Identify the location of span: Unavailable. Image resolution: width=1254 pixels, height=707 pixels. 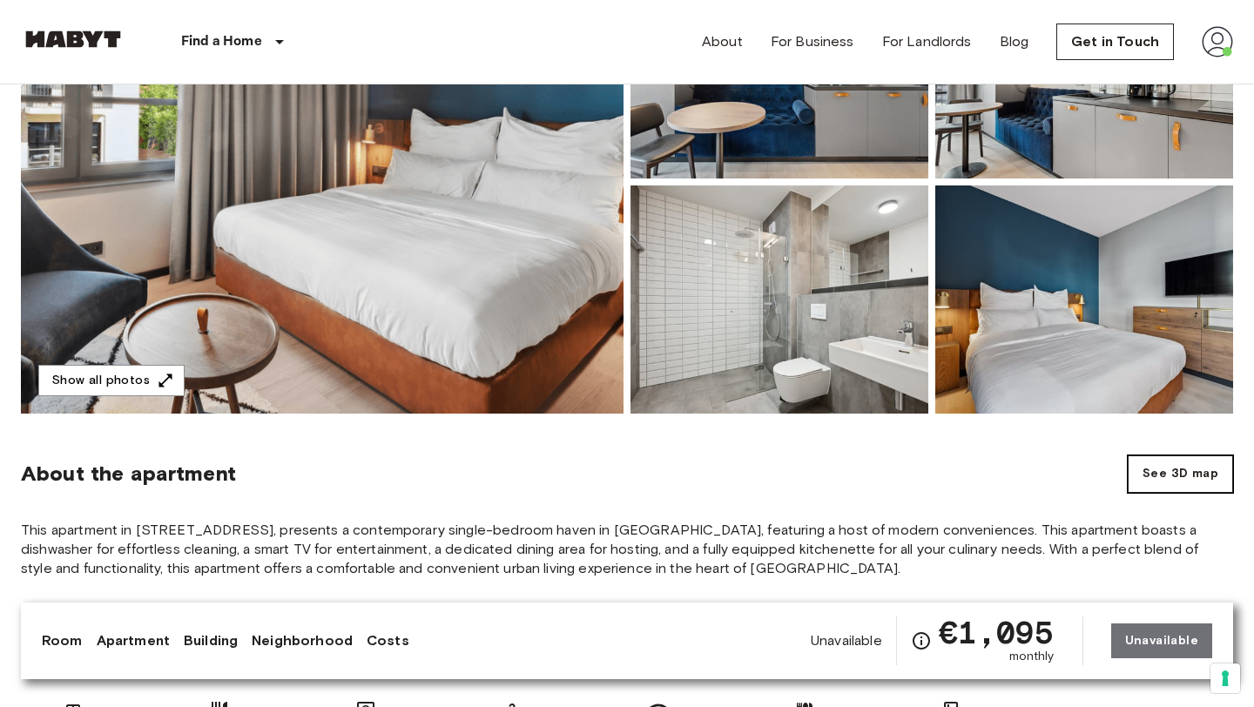
(846, 641).